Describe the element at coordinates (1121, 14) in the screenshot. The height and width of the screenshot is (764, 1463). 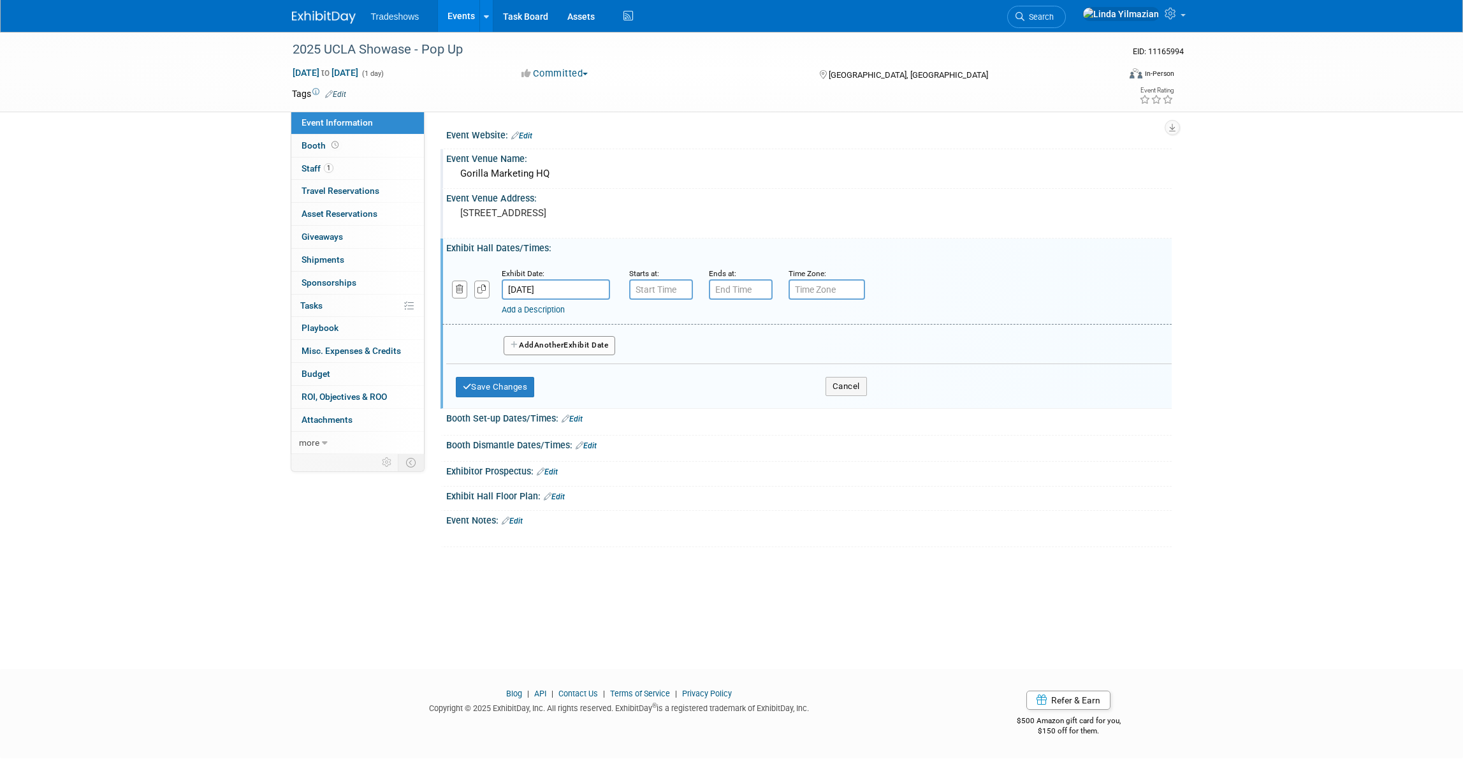
I see `img: Linda Yilmazian` at that location.